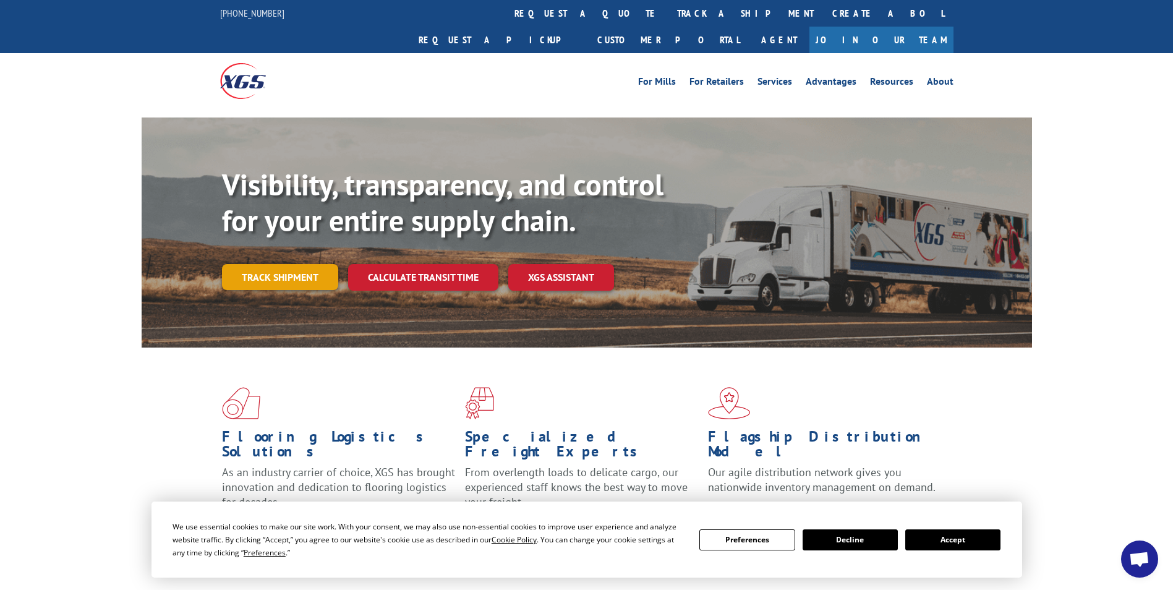 This screenshot has width=1173, height=590. Describe the element at coordinates (822, 479) in the screenshot. I see `span: Our agile distribution network gives you nationwide inventory management on demand.` at that location.